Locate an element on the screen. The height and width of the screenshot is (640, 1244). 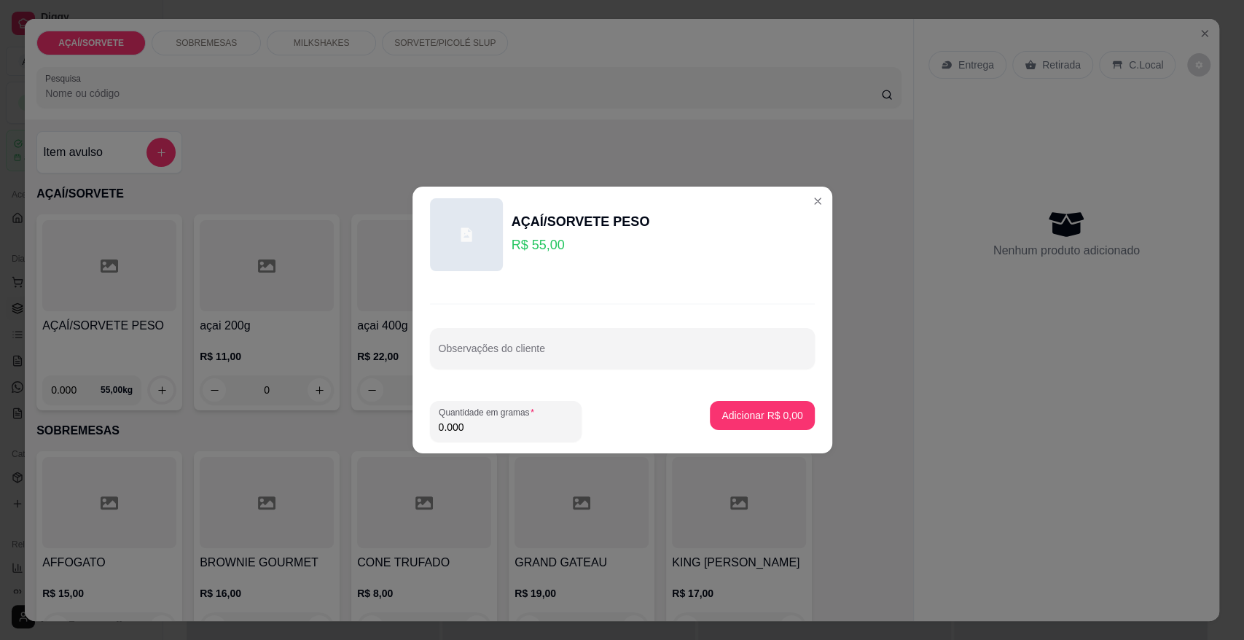
input: Quantidade em gramas is located at coordinates (506, 427).